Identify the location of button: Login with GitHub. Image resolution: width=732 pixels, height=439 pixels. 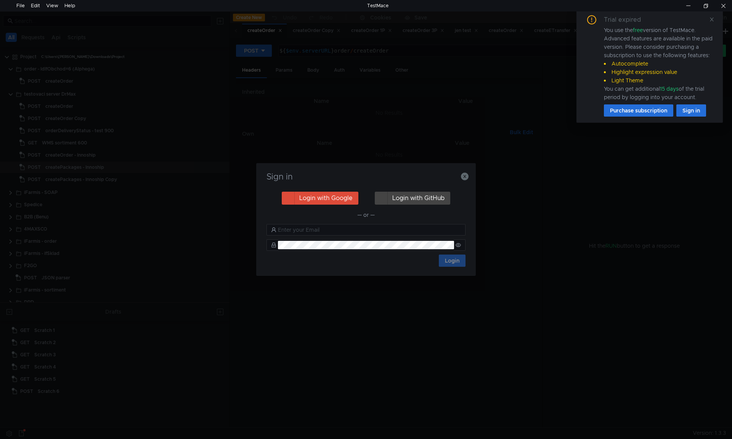
(413, 198).